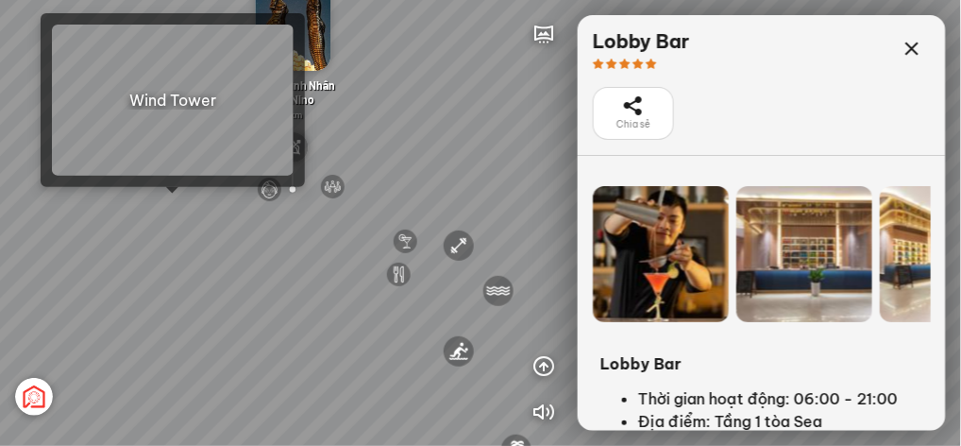 The height and width of the screenshot is (446, 961). I want to click on p: Wind Tower, so click(173, 100).